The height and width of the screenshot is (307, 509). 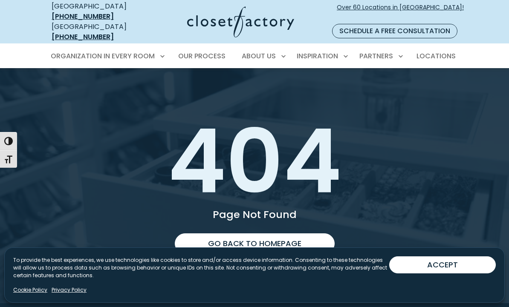 I want to click on a: Go back to homepage, so click(x=255, y=244).